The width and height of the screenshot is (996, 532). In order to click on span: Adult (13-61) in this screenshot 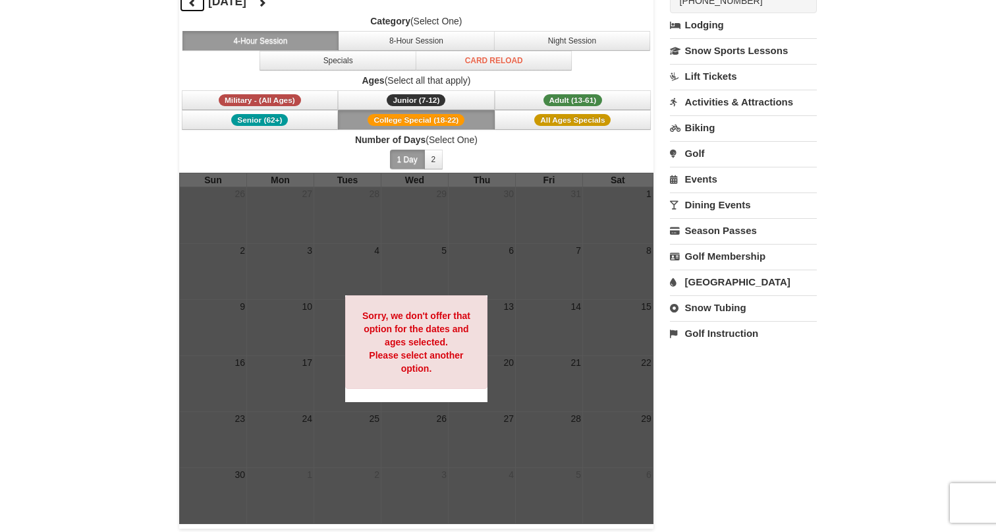, I will do `click(573, 100)`.